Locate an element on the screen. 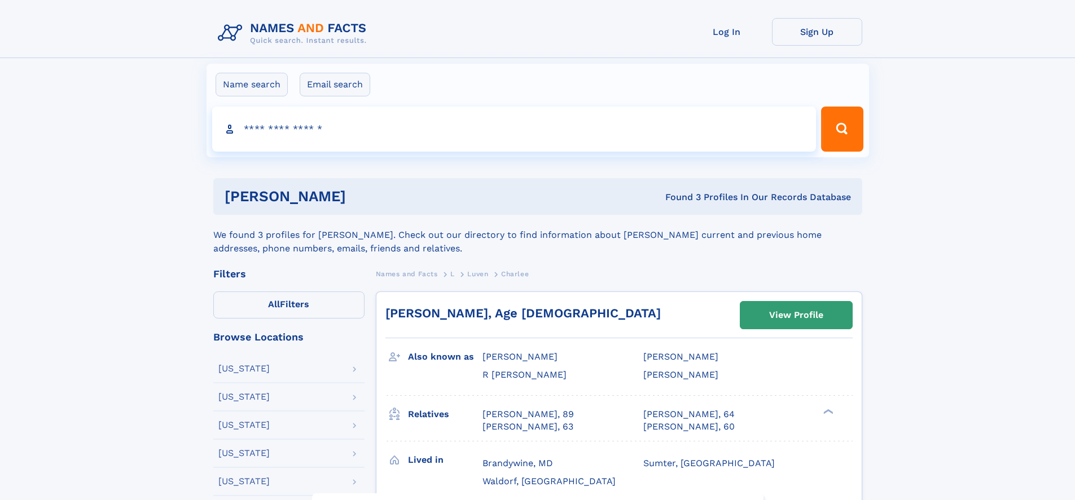 The height and width of the screenshot is (500, 1075). div: Filters is located at coordinates (289, 274).